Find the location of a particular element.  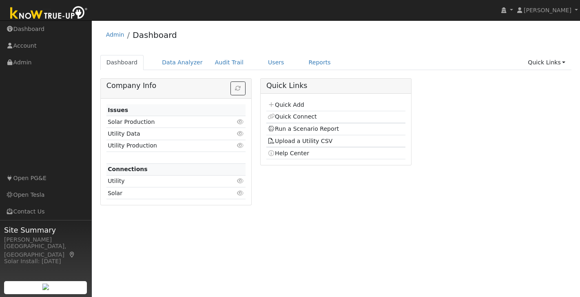

a: Quick Links is located at coordinates (546, 62).